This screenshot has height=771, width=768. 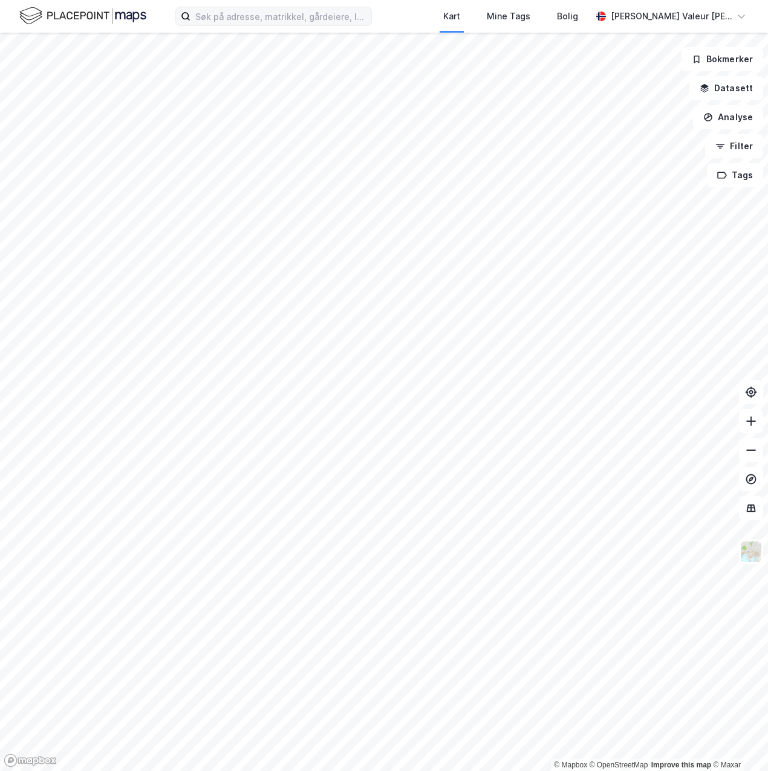 What do you see at coordinates (567, 16) in the screenshot?
I see `div: Bolig` at bounding box center [567, 16].